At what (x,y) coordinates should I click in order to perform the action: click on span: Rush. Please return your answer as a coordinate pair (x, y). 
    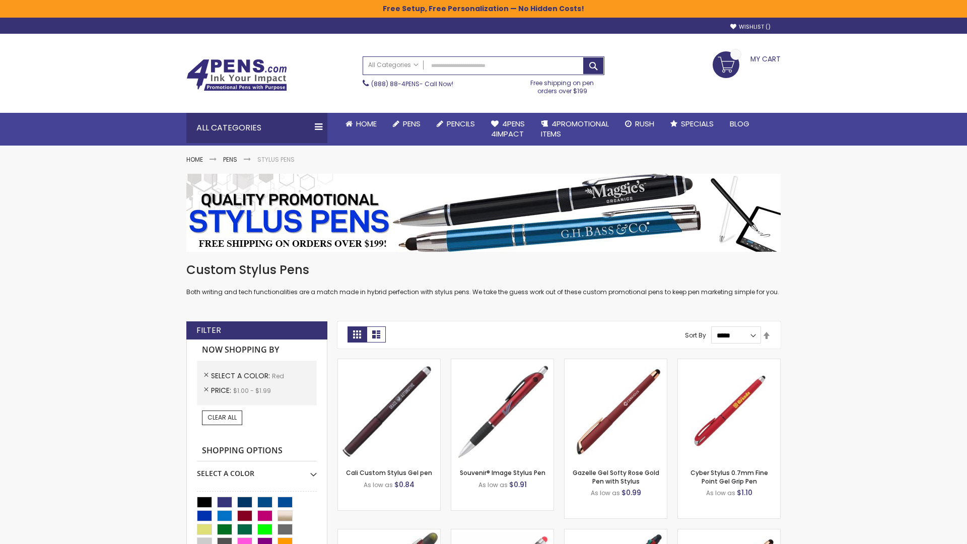
    Looking at the image, I should click on (645, 123).